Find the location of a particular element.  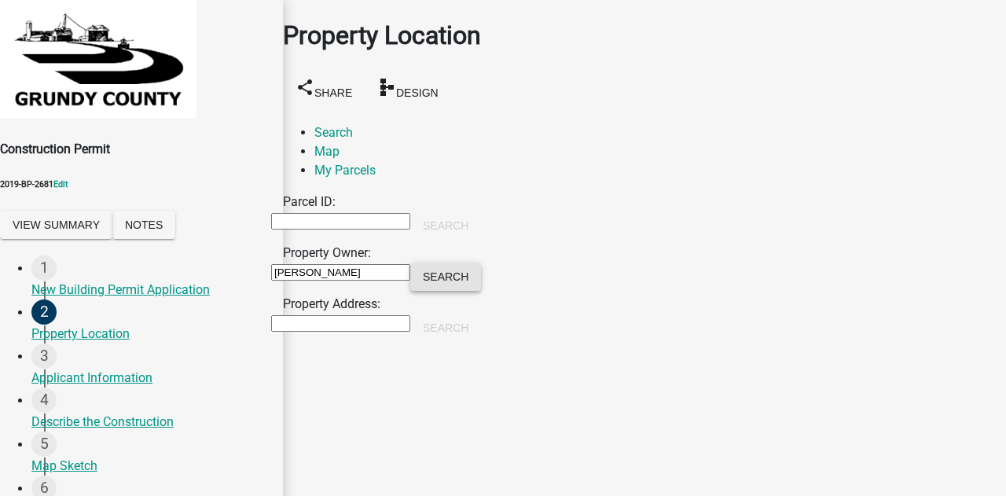

button: schemaDesign is located at coordinates (408, 89).